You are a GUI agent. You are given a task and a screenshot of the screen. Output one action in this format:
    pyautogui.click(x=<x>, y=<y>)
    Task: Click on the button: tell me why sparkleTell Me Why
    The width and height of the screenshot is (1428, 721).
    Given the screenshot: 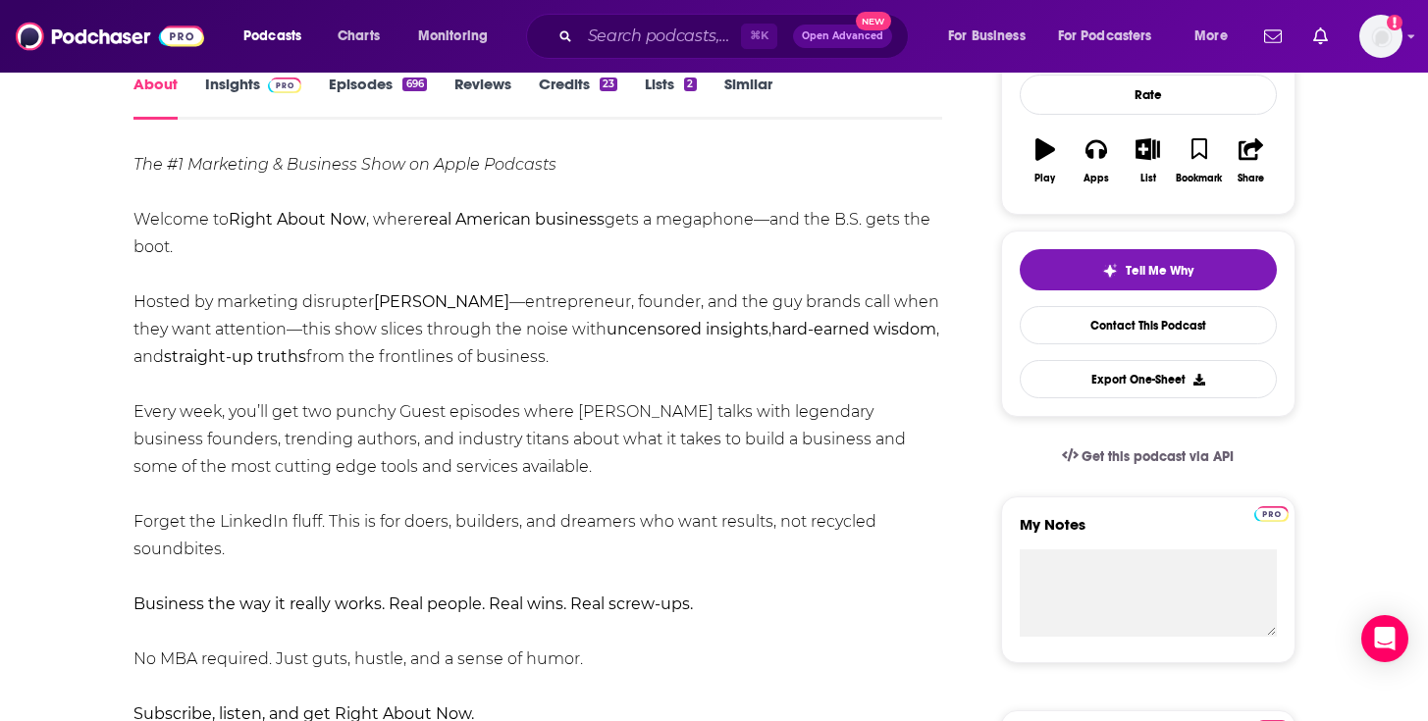 What is the action you would take?
    pyautogui.click(x=1149, y=270)
    